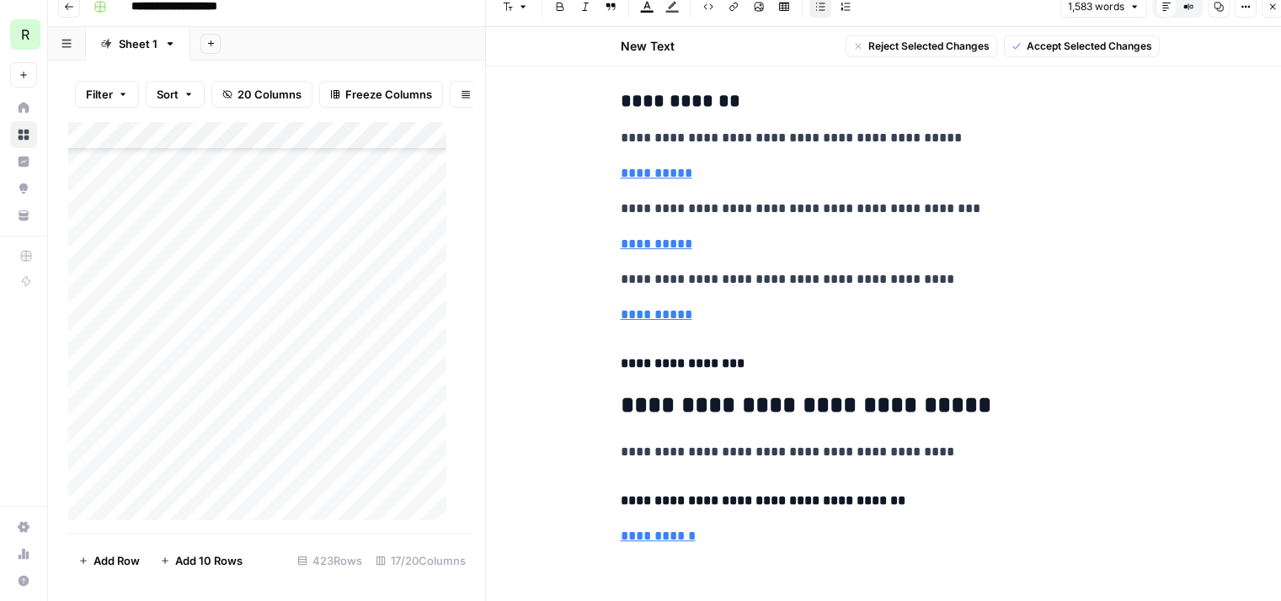  I want to click on span: Accept Selected Changes, so click(1089, 46).